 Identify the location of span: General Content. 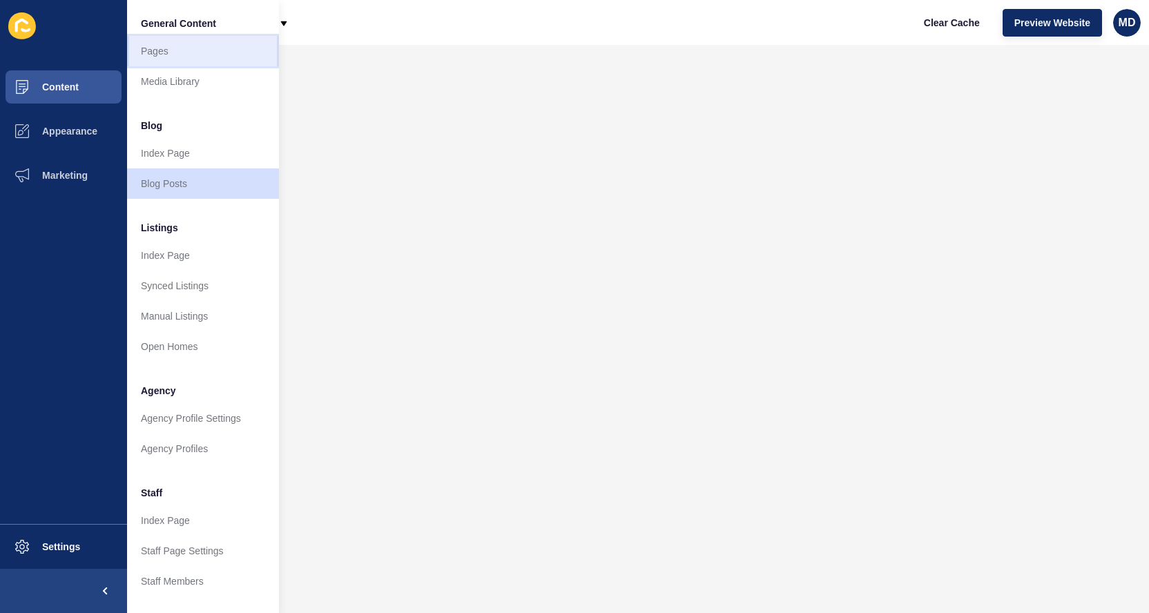
(178, 23).